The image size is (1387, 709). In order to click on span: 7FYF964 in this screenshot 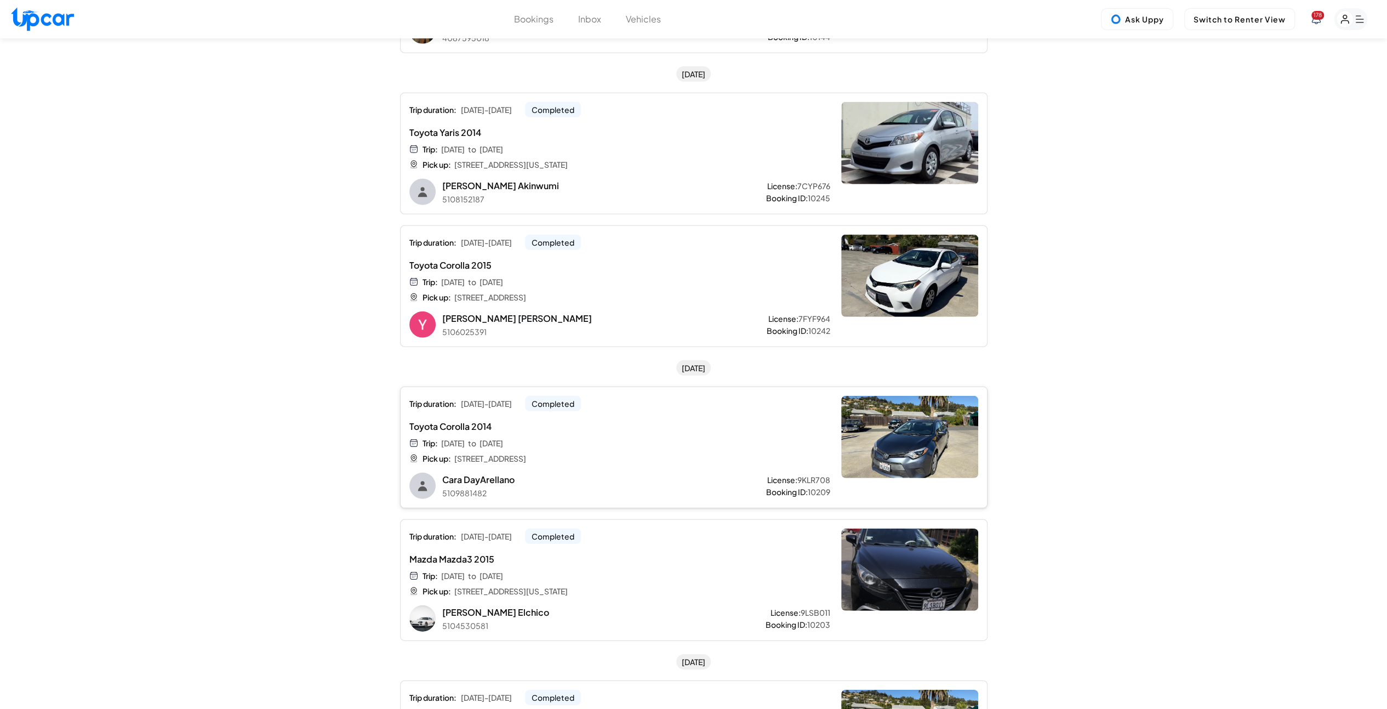, I will do `click(814, 318)`.